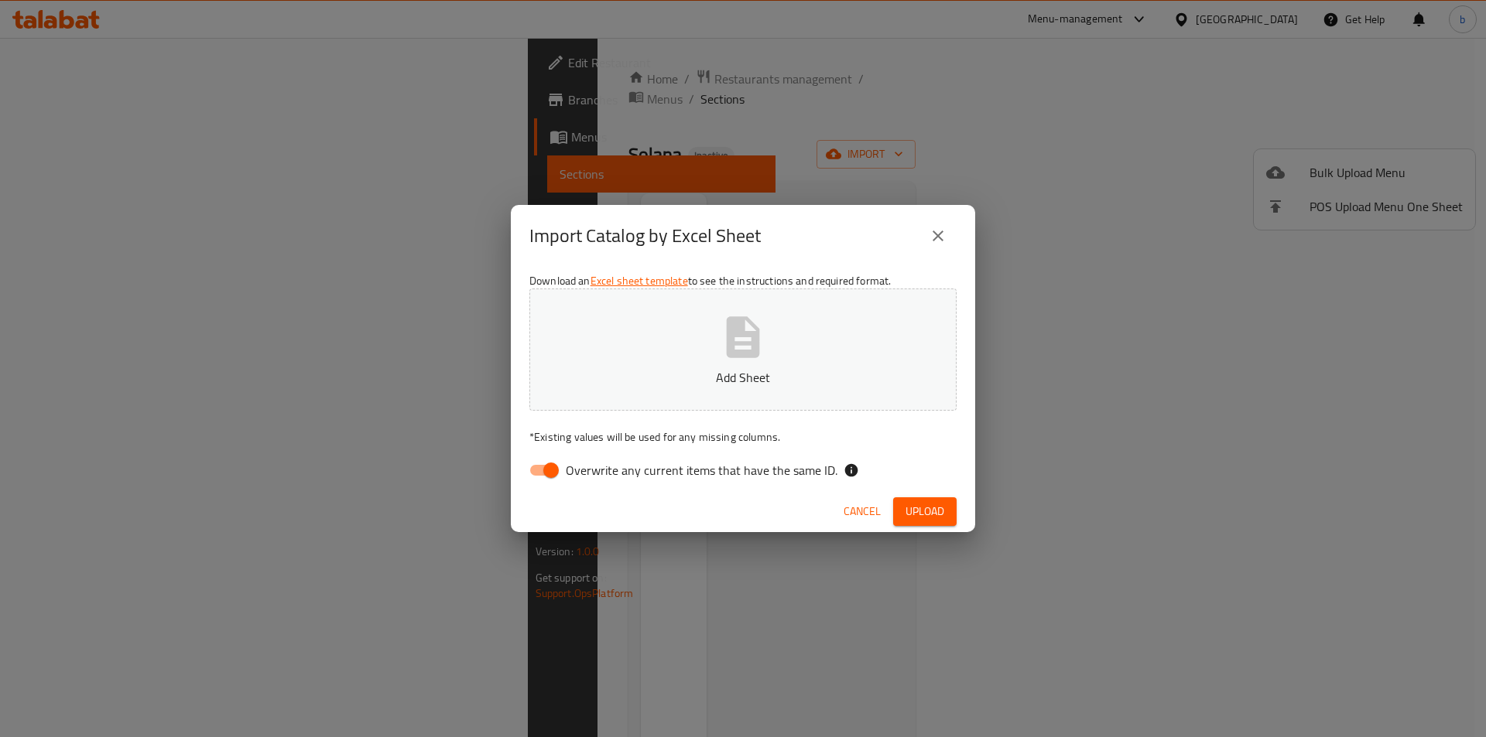 Image resolution: width=1486 pixels, height=737 pixels. What do you see at coordinates (925, 511) in the screenshot?
I see `button: Upload` at bounding box center [925, 511].